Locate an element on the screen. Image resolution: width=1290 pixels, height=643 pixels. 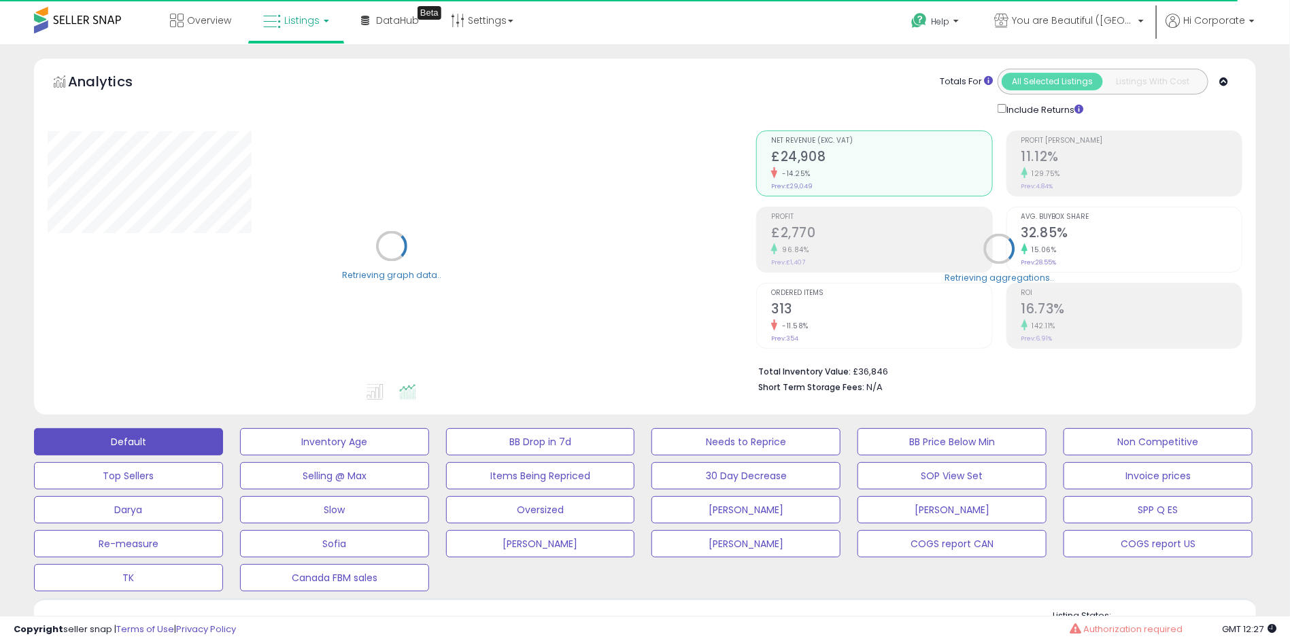
button: BB Drop in 7d is located at coordinates (541, 442).